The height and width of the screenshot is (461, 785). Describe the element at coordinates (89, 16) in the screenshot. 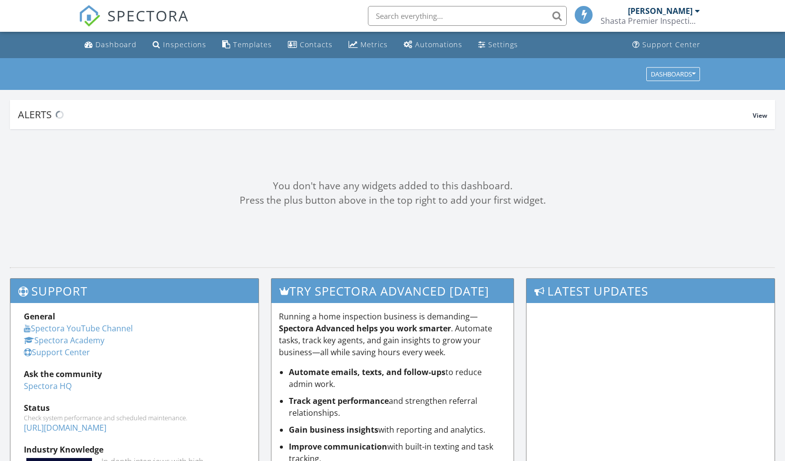

I see `img: The Best Home Inspection Software - Spectora` at that location.